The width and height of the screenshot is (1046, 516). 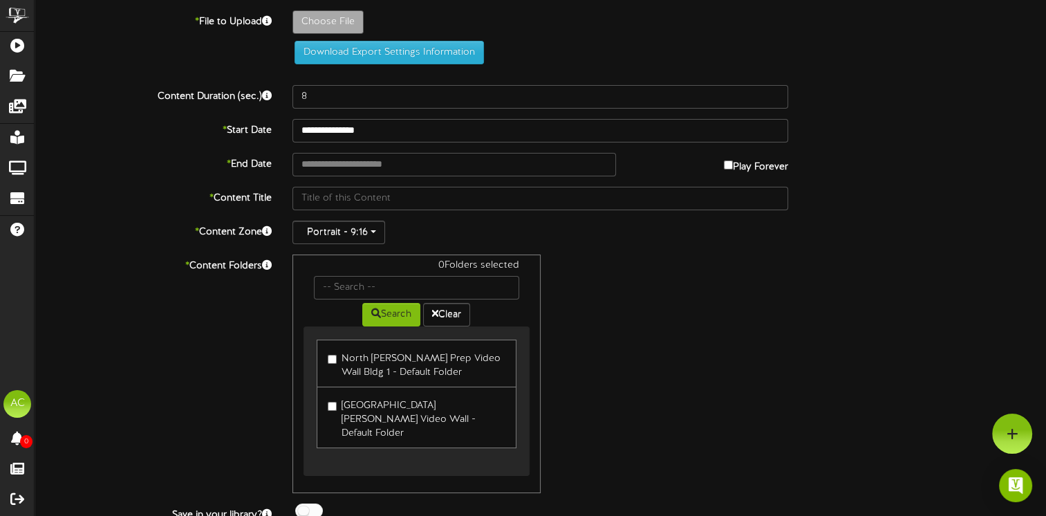 I want to click on label: Content Folders, so click(x=153, y=263).